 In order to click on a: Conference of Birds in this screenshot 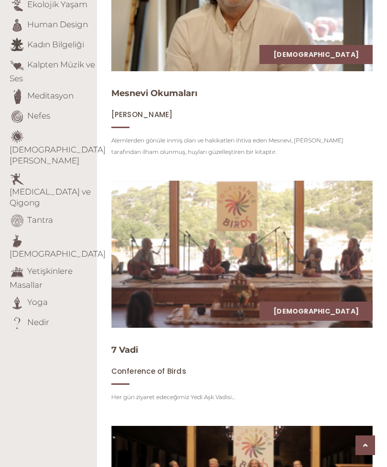, I will do `click(149, 371)`.